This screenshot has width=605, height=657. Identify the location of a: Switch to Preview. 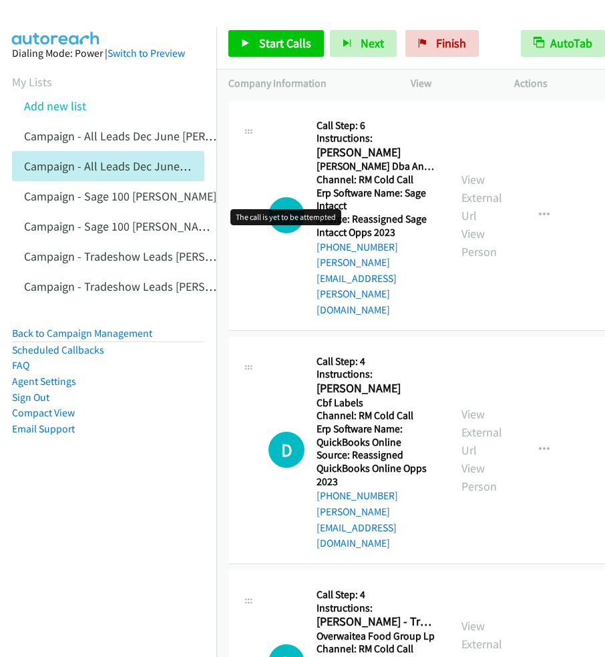
(146, 53).